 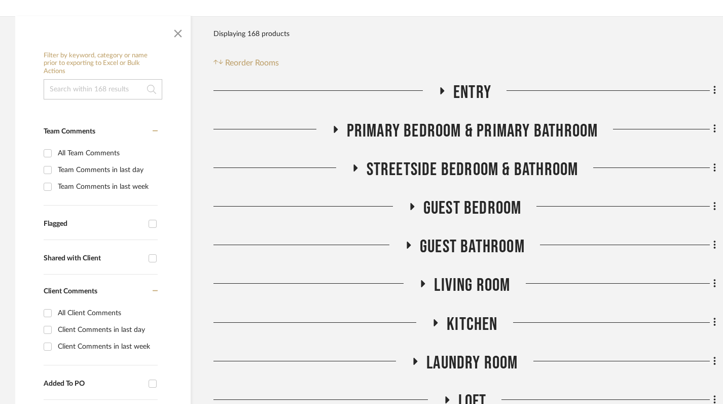 What do you see at coordinates (106, 170) in the screenshot?
I see `div: Team Comments in last day` at bounding box center [106, 170].